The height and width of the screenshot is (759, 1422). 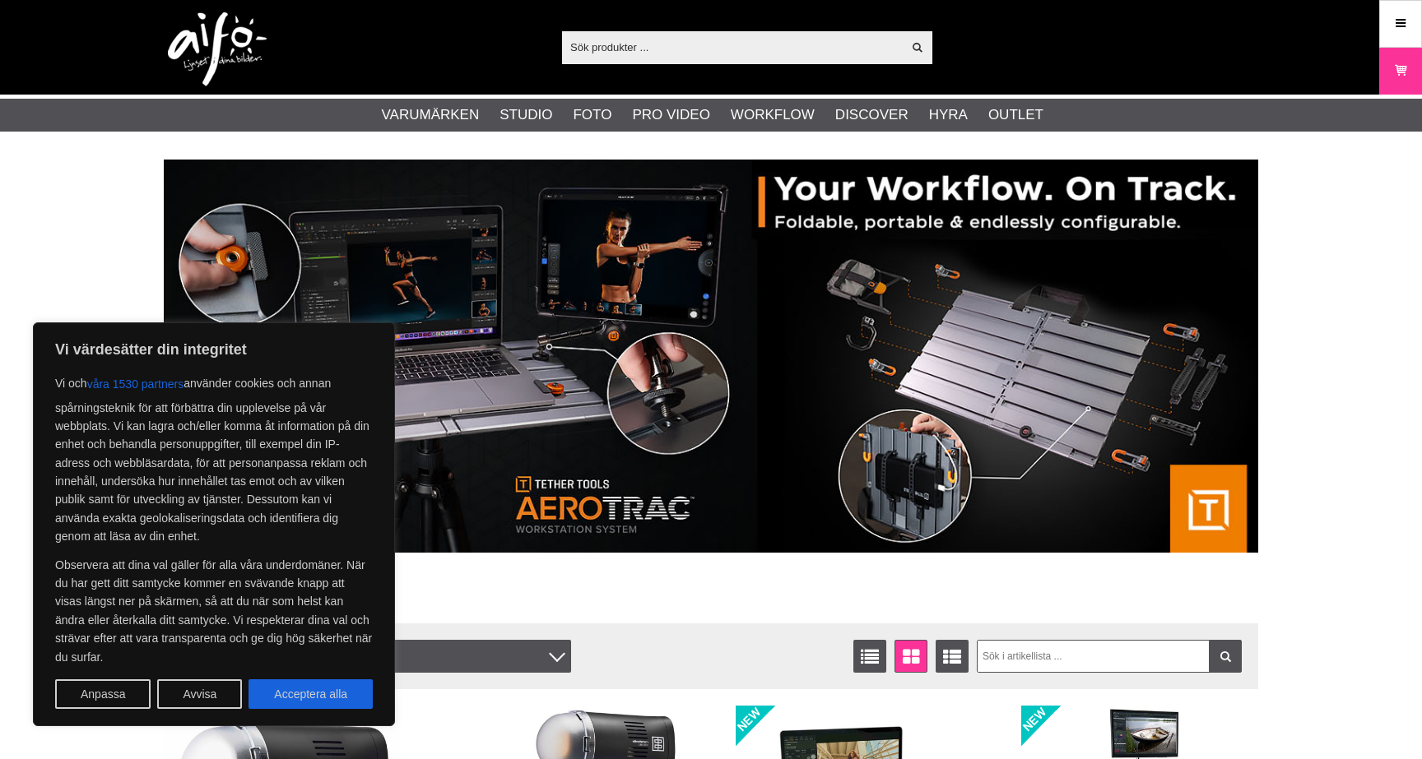 What do you see at coordinates (310, 694) in the screenshot?
I see `button: Acceptera alla` at bounding box center [310, 694].